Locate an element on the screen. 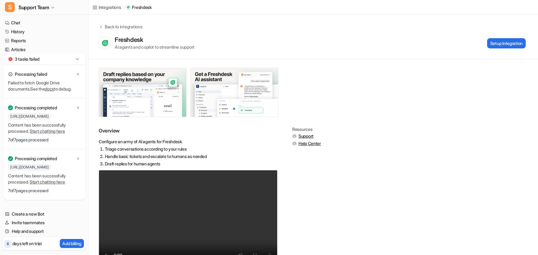 This screenshot has width=538, height=255. p: Processing failed is located at coordinates (31, 74).